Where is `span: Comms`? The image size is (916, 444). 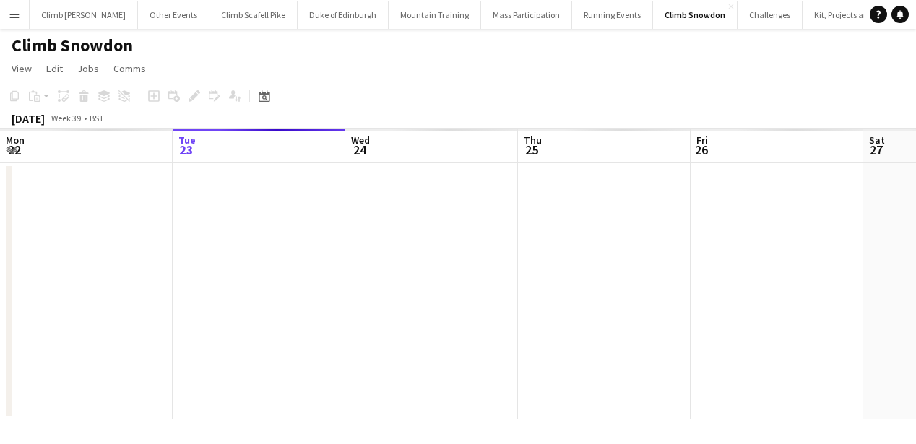
span: Comms is located at coordinates (129, 69).